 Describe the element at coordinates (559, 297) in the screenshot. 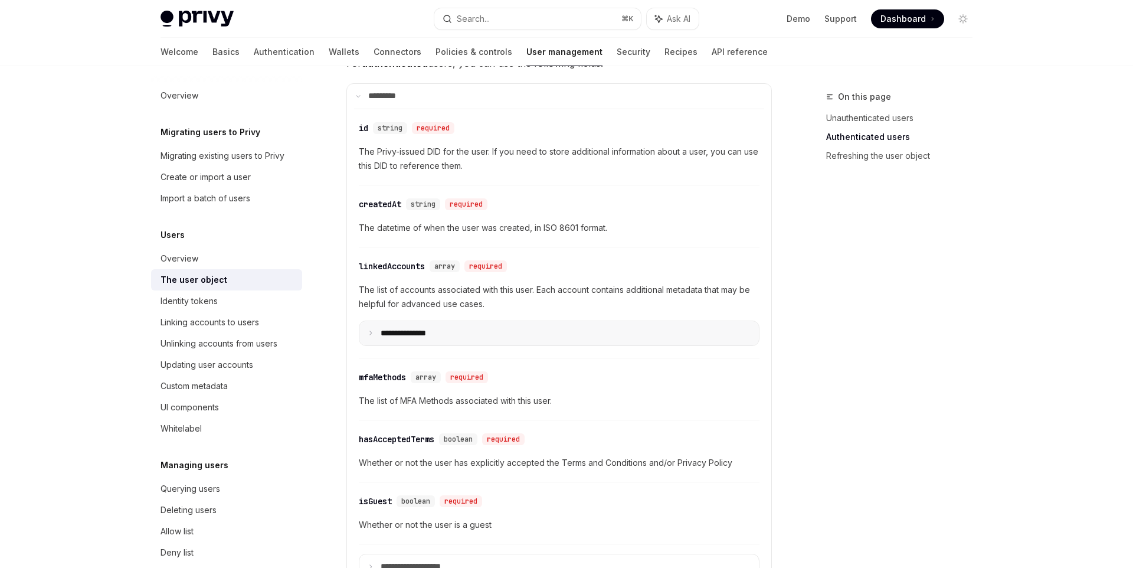

I see `span: The list of accounts associated with this user. Each account contains additional metadata that ma...` at that location.